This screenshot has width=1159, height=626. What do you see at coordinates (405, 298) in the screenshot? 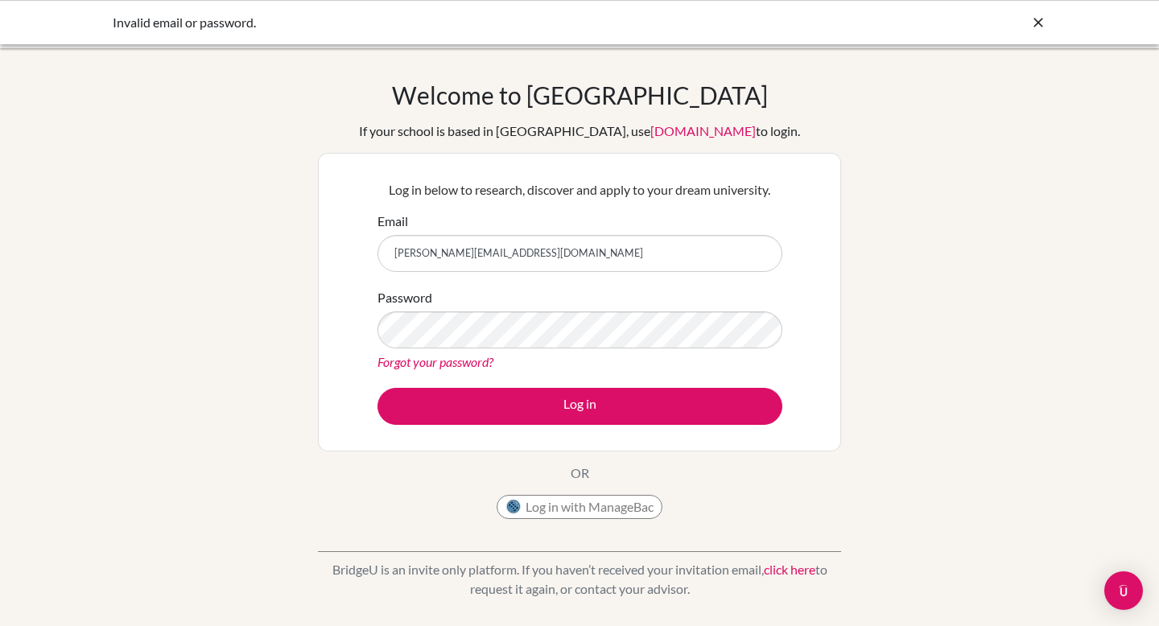
I see `label: Password` at bounding box center [405, 298].